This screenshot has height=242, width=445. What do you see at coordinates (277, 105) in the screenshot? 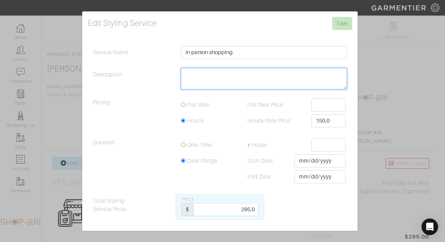
I see `label: Flat Rate Price:` at bounding box center [277, 105].